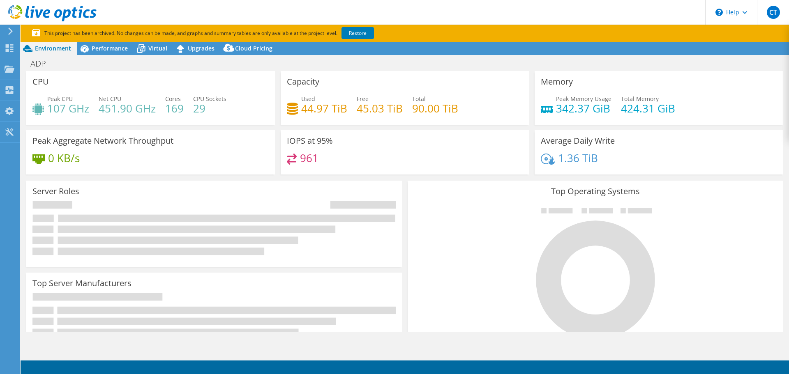  Describe the element at coordinates (308, 99) in the screenshot. I see `span: Used` at that location.